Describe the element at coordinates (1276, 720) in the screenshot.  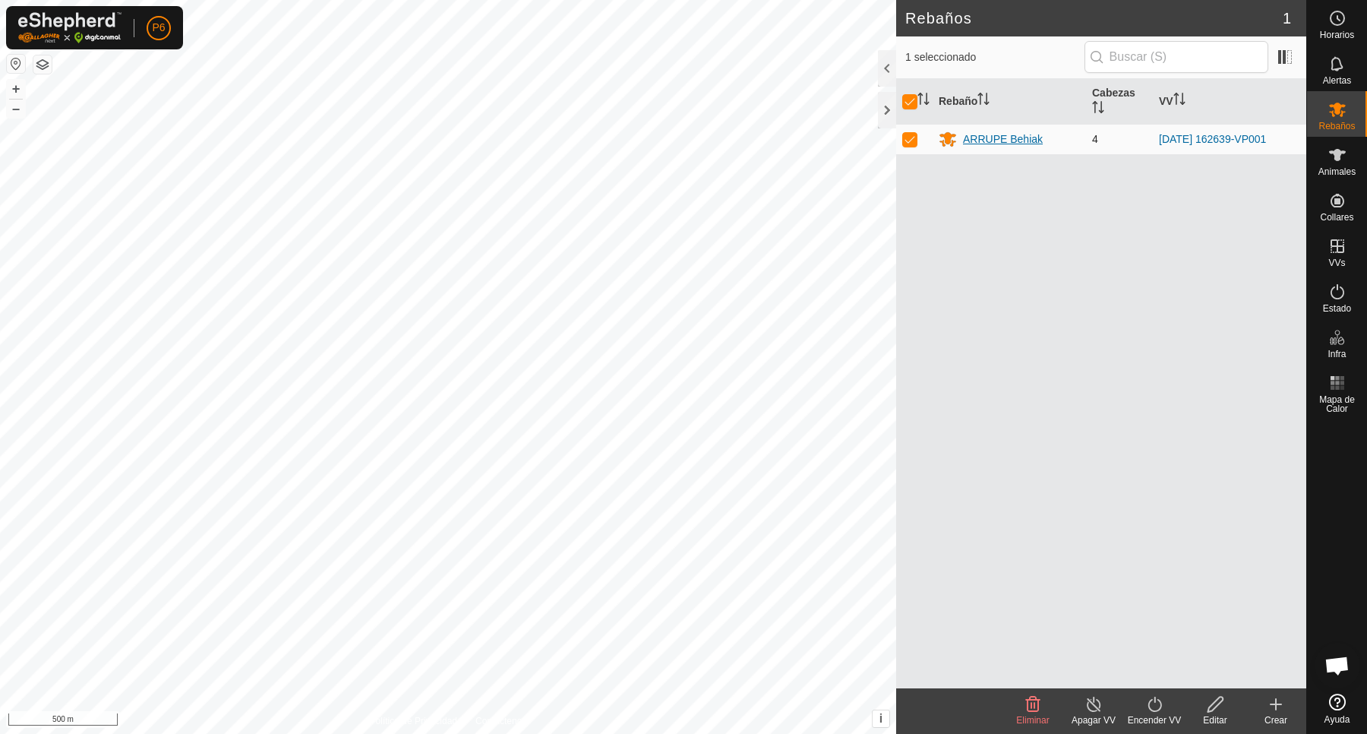
I see `div: Crear` at that location.